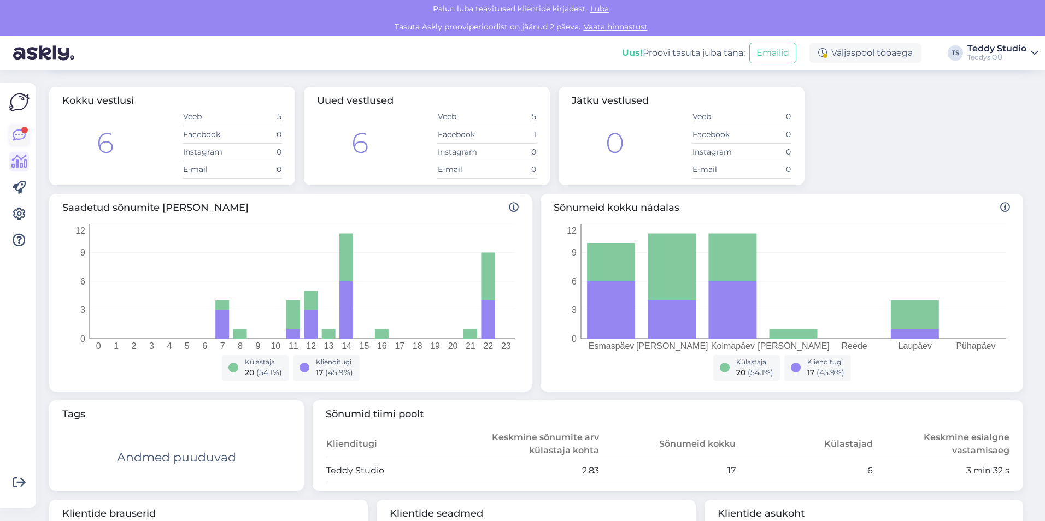  What do you see at coordinates (365, 346) in the screenshot?
I see `tspan: 15` at bounding box center [365, 346].